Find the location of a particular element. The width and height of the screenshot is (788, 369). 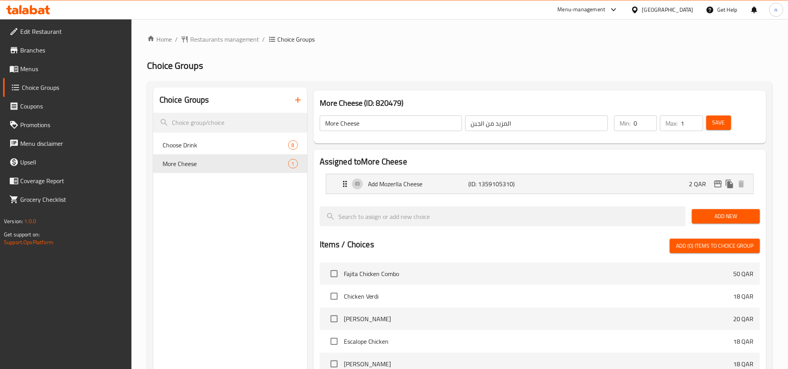

p: 50 QAR is located at coordinates (743, 274).